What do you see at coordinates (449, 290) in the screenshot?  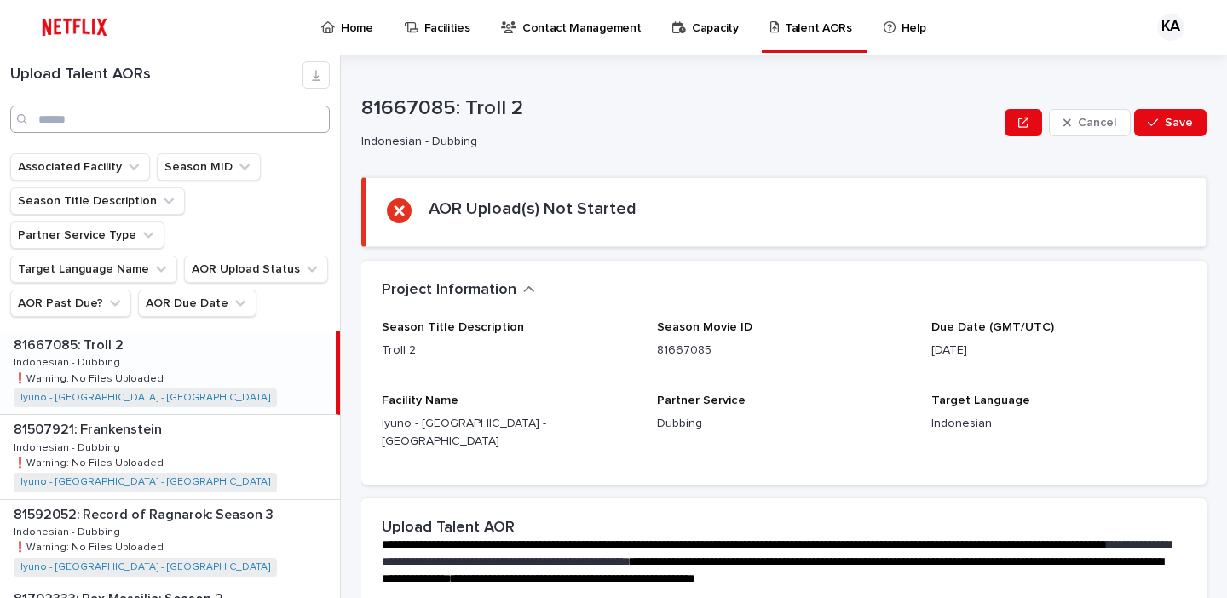 I see `h2: Project Information` at bounding box center [449, 290].